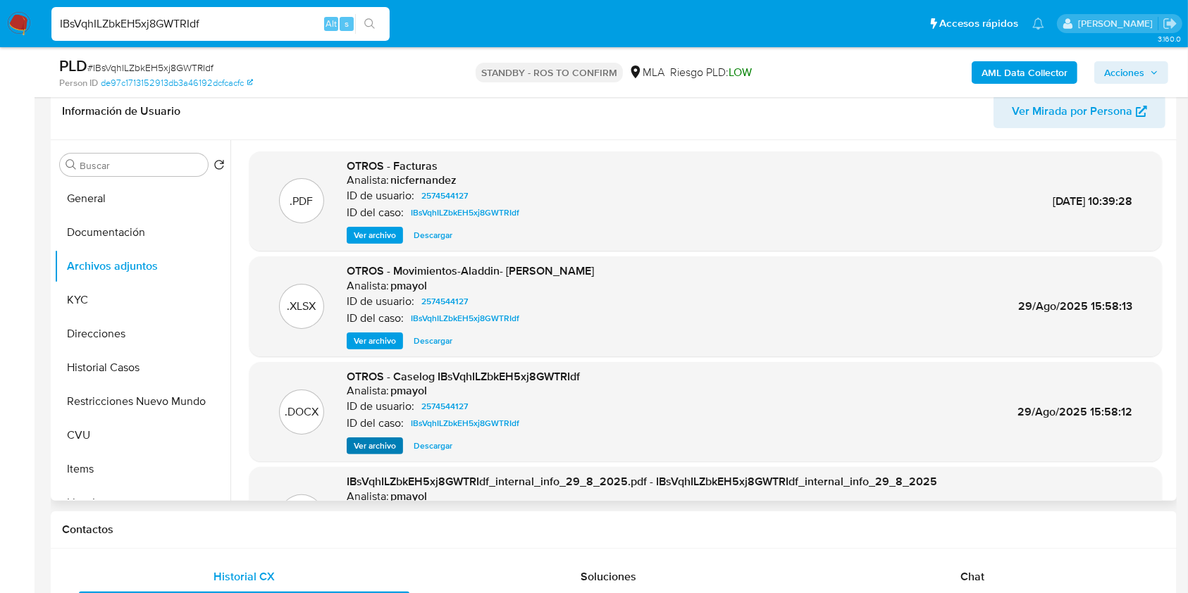 This screenshot has width=1188, height=593. I want to click on span: 3.160.0, so click(1169, 39).